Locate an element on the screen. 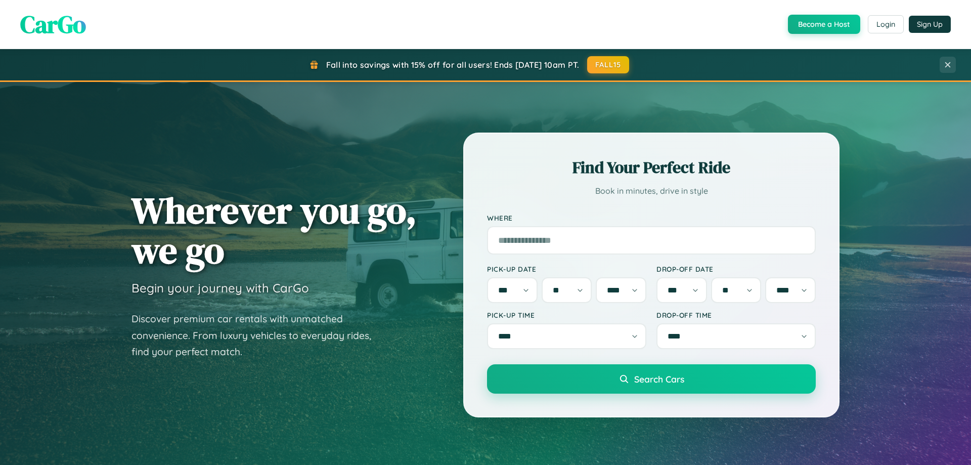  p: Book in minutes, drive in style is located at coordinates (652, 191).